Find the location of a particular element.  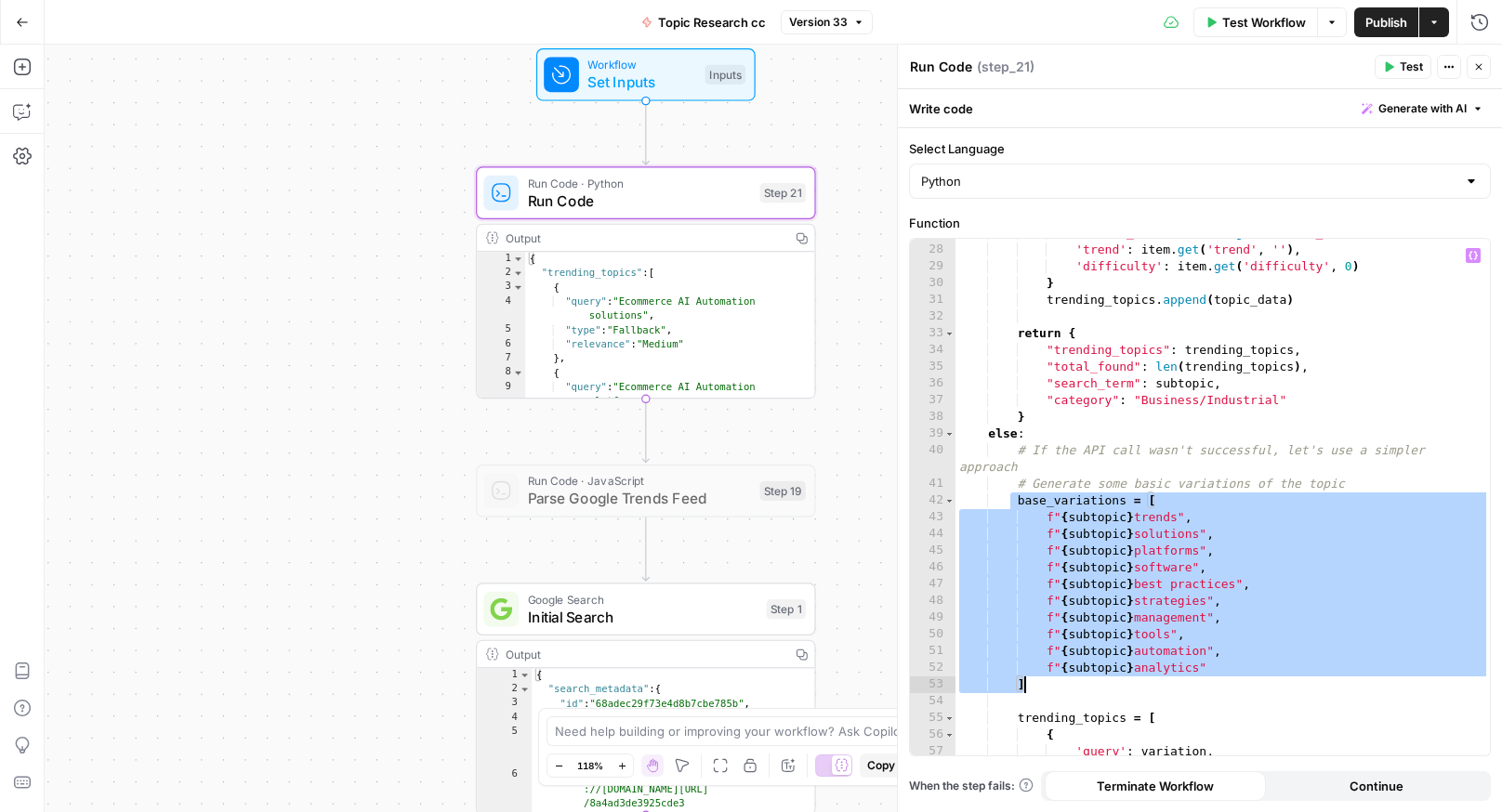

span: Toggle code folding, rows 3 through 7 is located at coordinates (518, 287).